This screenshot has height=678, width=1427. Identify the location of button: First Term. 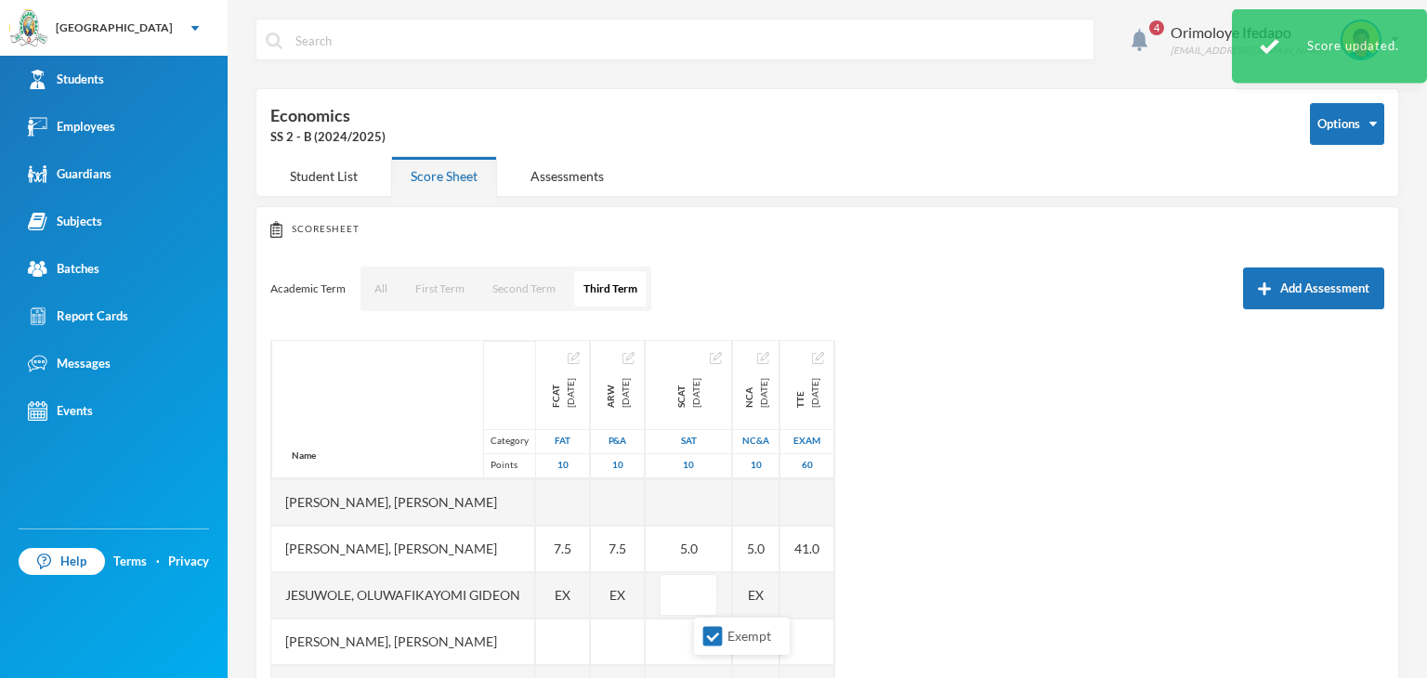
(439, 289).